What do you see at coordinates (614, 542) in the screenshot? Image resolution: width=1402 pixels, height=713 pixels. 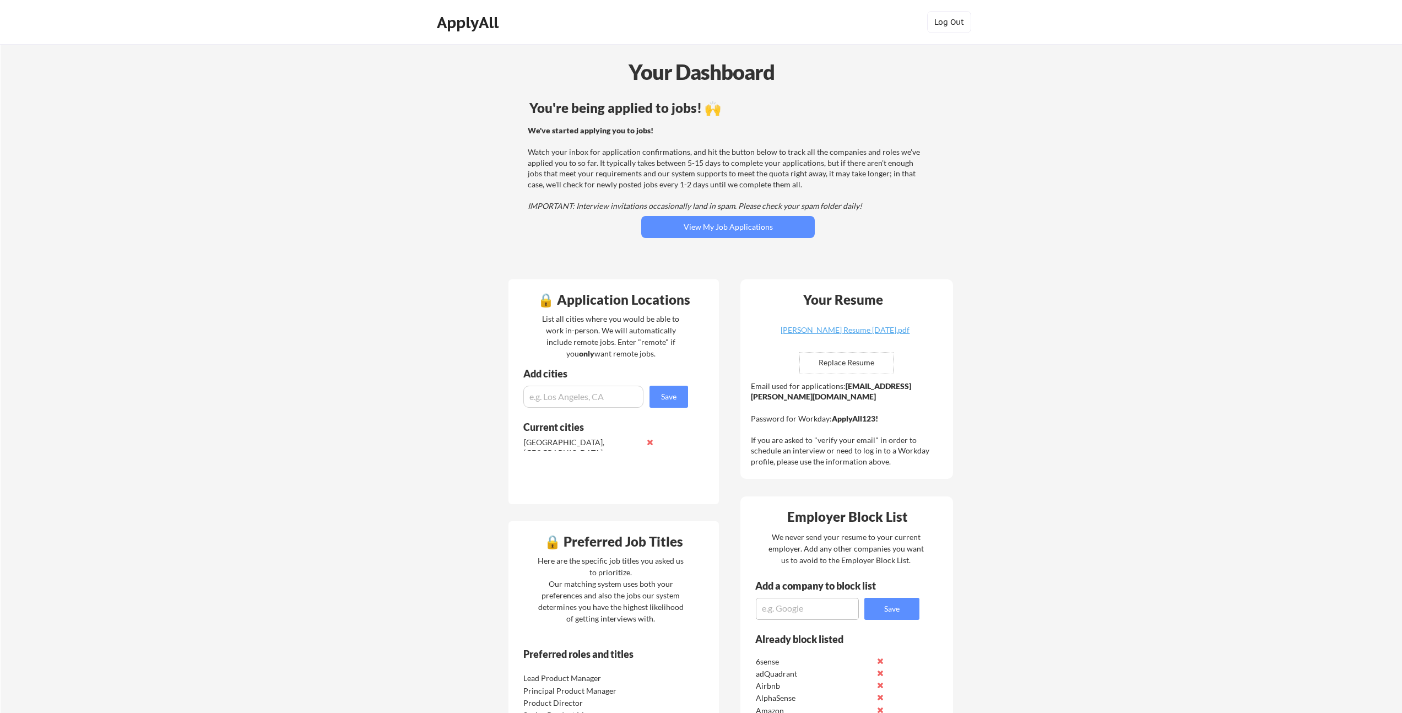 I see `div: 🔒 Preferred Job Titles` at bounding box center [614, 542].